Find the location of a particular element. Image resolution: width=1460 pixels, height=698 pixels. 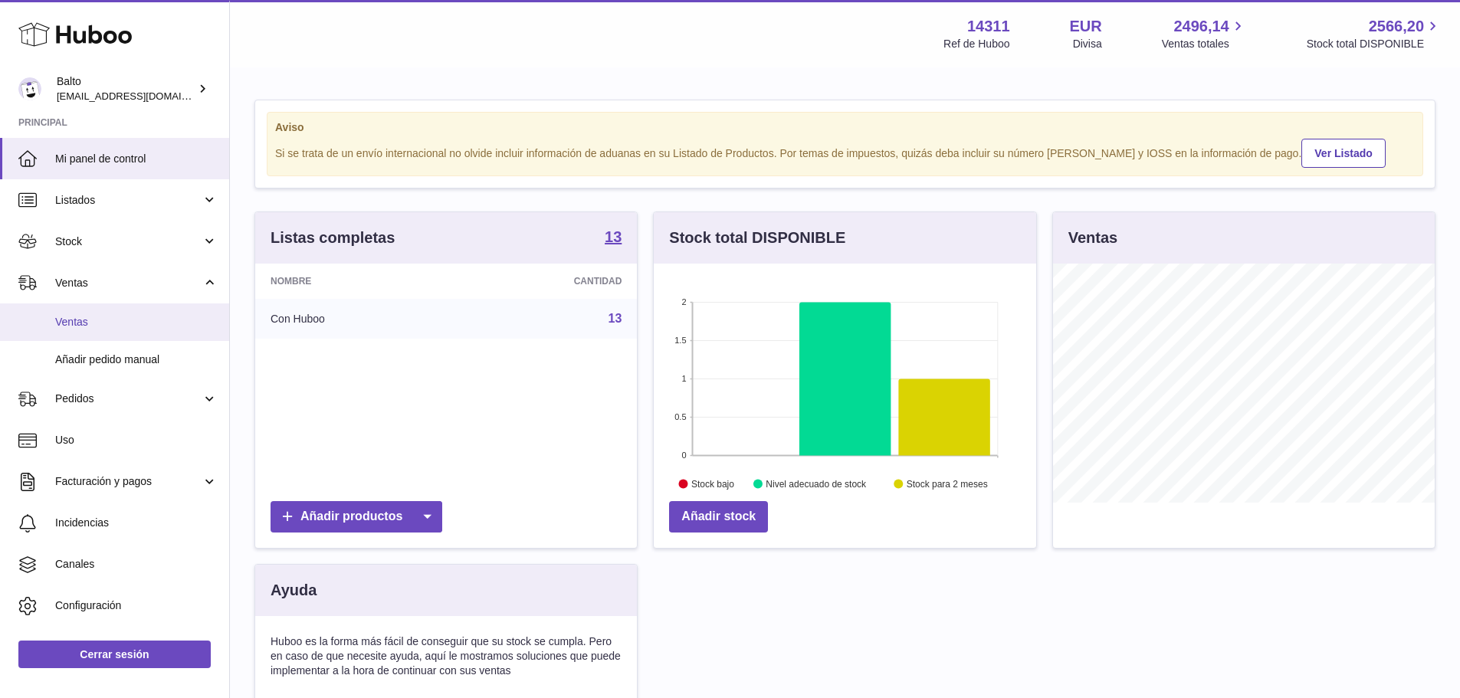

div: Balto is located at coordinates (126, 89).